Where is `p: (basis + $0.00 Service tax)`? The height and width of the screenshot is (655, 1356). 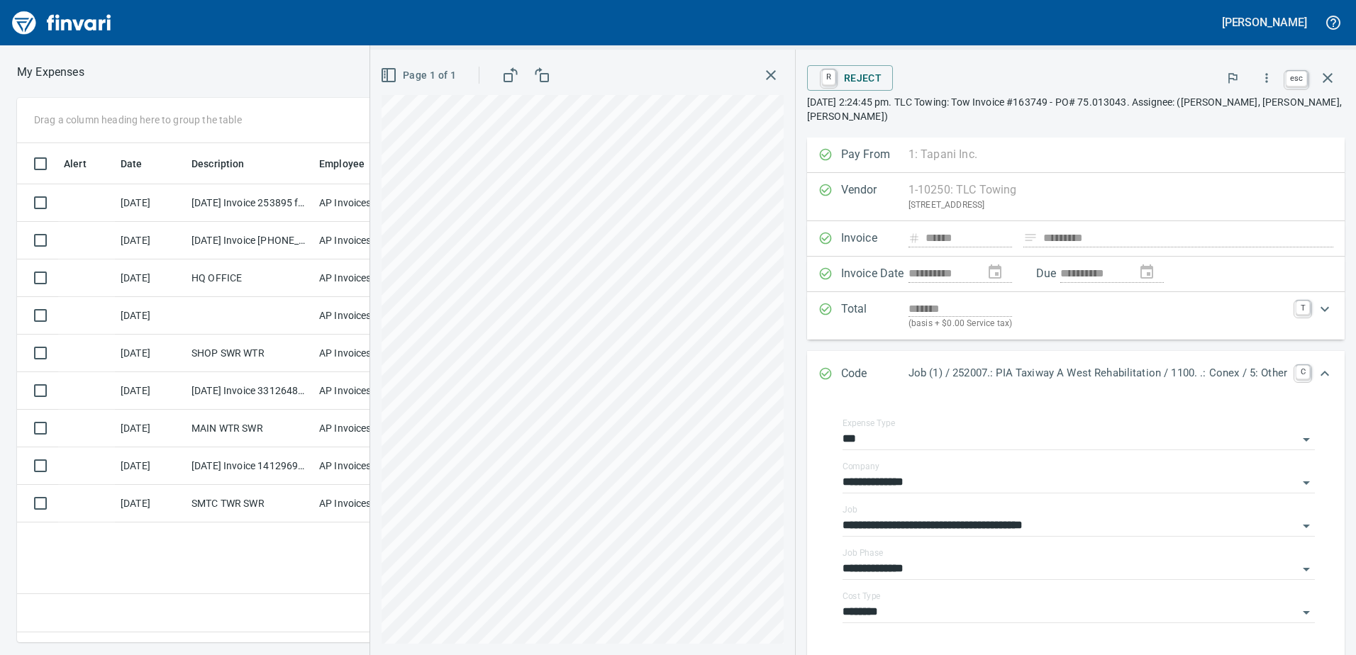
p: (basis + $0.00 Service tax) is located at coordinates (1098, 324).